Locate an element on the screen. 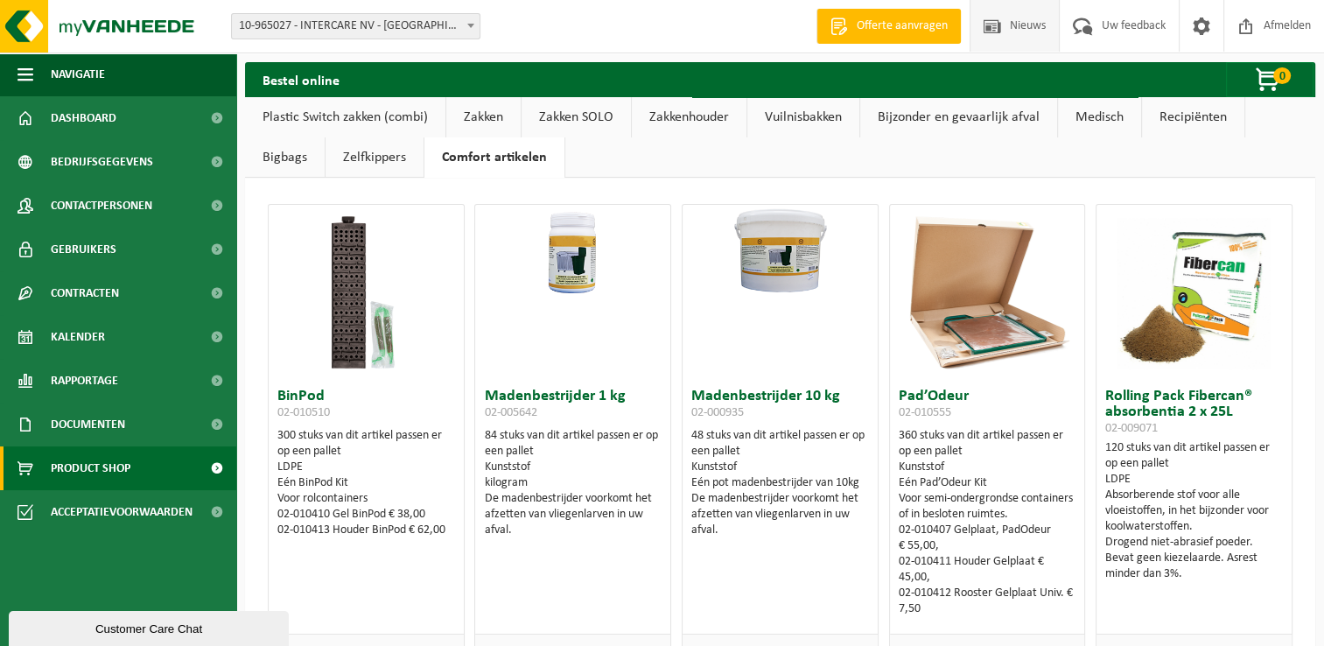  div: Customer Care Chat is located at coordinates (140, 21).